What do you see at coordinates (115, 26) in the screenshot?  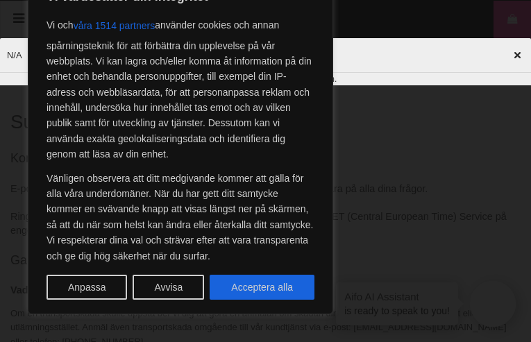 I see `button: våra 1514 partners` at bounding box center [115, 26].